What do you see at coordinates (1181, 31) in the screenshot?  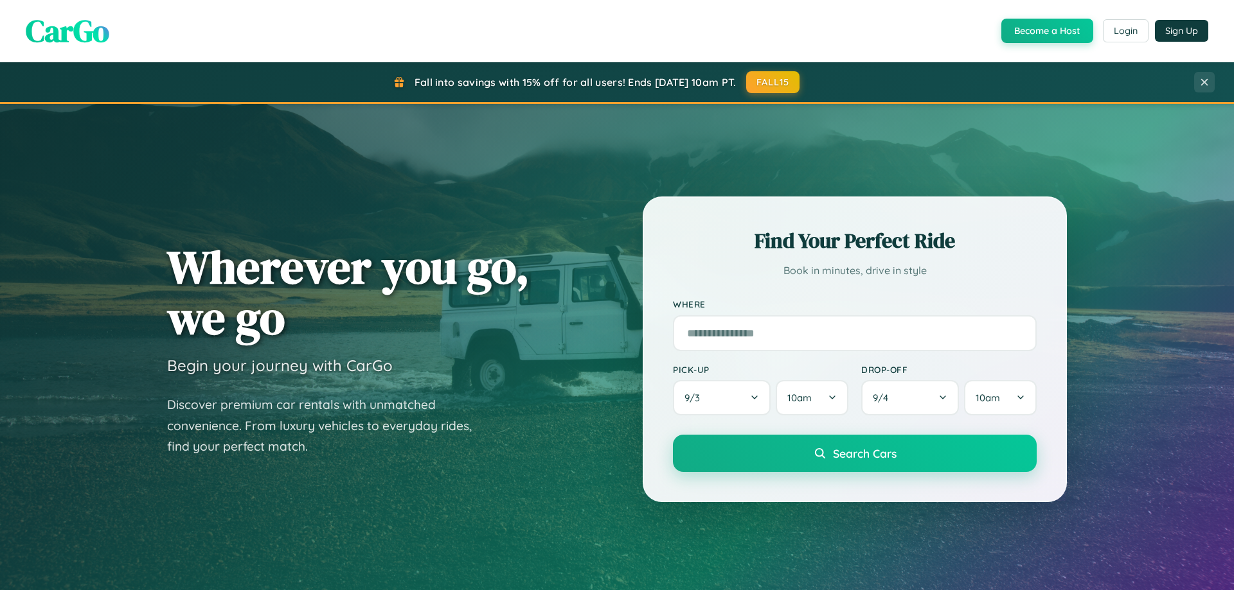 I see `button: Sign Up` at bounding box center [1181, 31].